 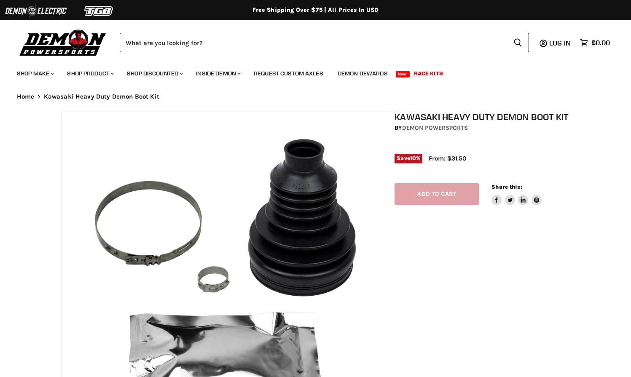 What do you see at coordinates (35, 73) in the screenshot?
I see `a: Shop Make` at bounding box center [35, 73].